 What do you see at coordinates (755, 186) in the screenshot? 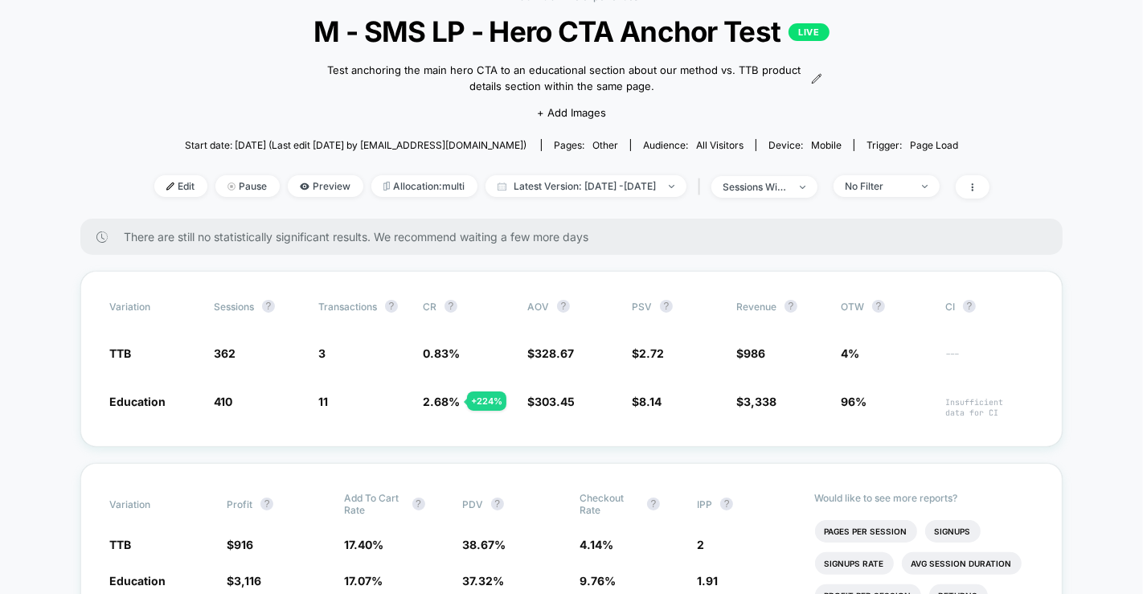
I see `div: sessions with impression` at bounding box center [755, 186].